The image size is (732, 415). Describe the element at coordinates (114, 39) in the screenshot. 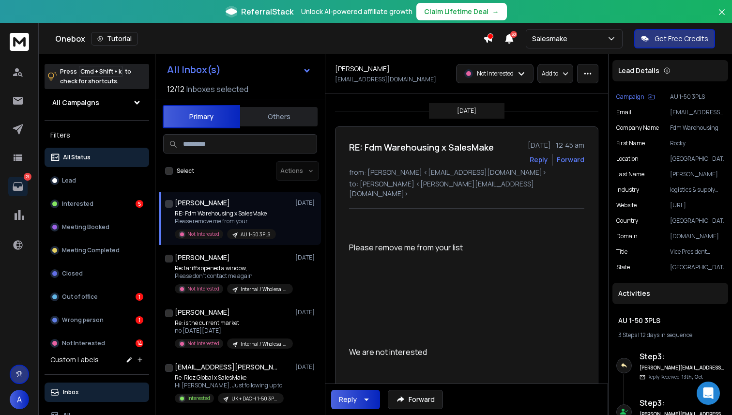

I see `button: Tutorial` at that location.